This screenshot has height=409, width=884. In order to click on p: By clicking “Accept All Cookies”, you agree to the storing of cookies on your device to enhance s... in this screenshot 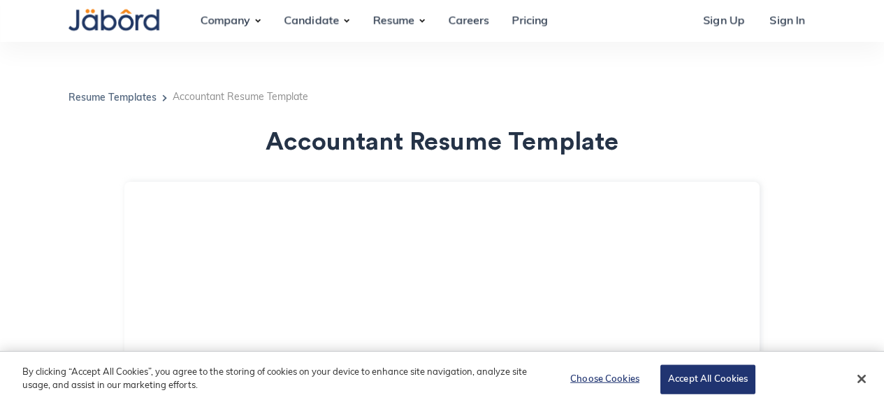, I will do `click(276, 379)`.